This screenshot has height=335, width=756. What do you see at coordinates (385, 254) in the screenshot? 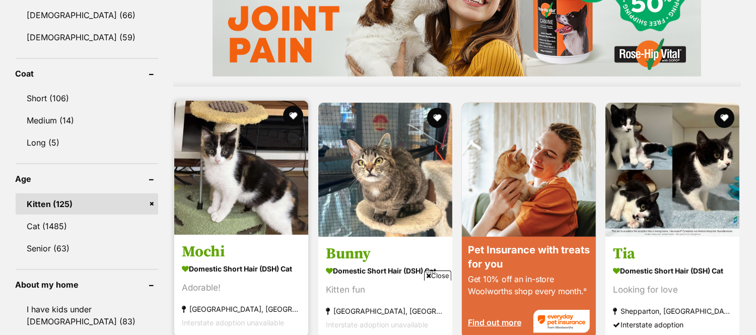
I see `h3: Bunny` at bounding box center [385, 254].